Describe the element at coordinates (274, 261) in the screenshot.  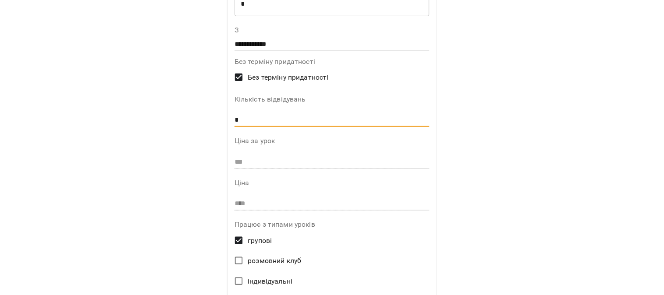
I see `span: розмовний клуб` at that location.